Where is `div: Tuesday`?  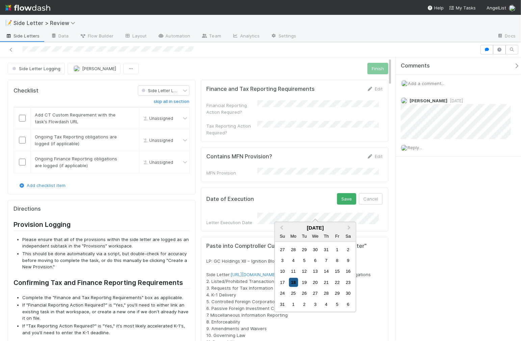
div: Tuesday is located at coordinates (304, 236).